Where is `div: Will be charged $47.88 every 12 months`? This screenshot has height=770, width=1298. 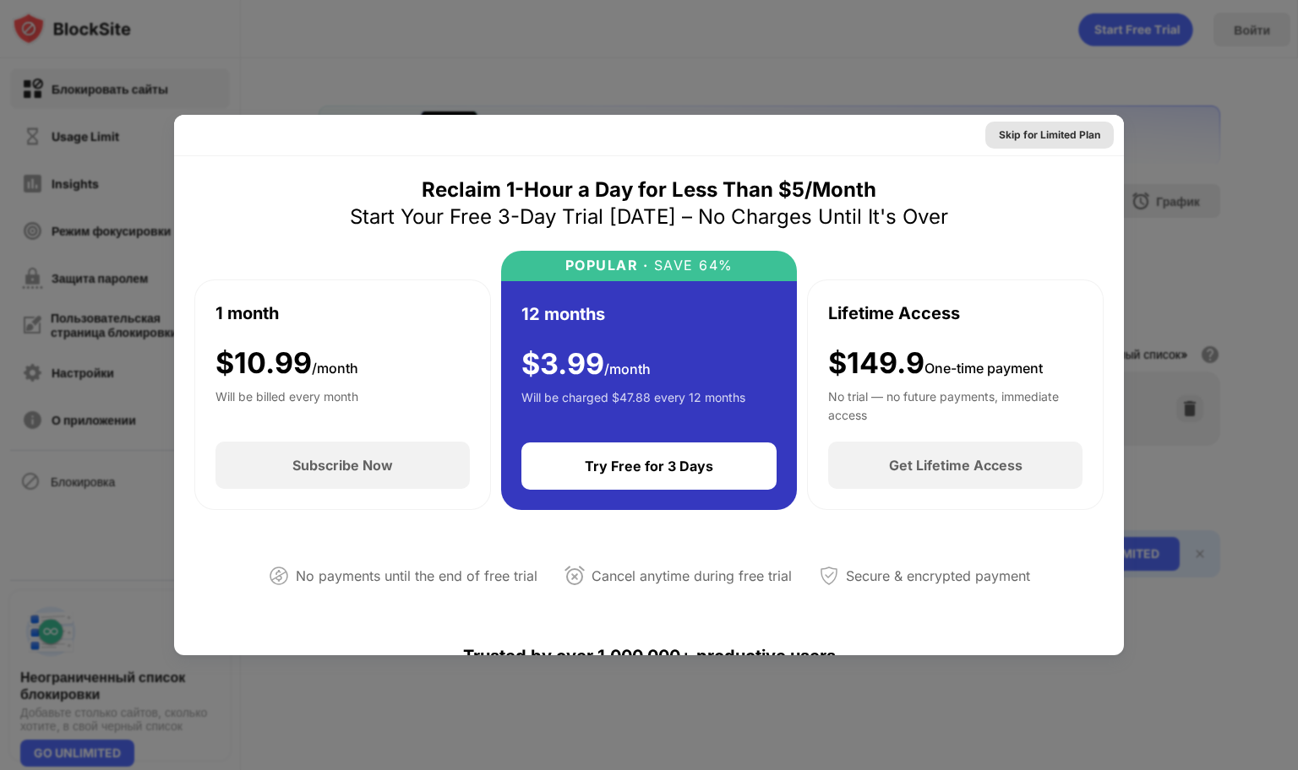
div: Will be charged $47.88 every 12 months is located at coordinates (633, 406).